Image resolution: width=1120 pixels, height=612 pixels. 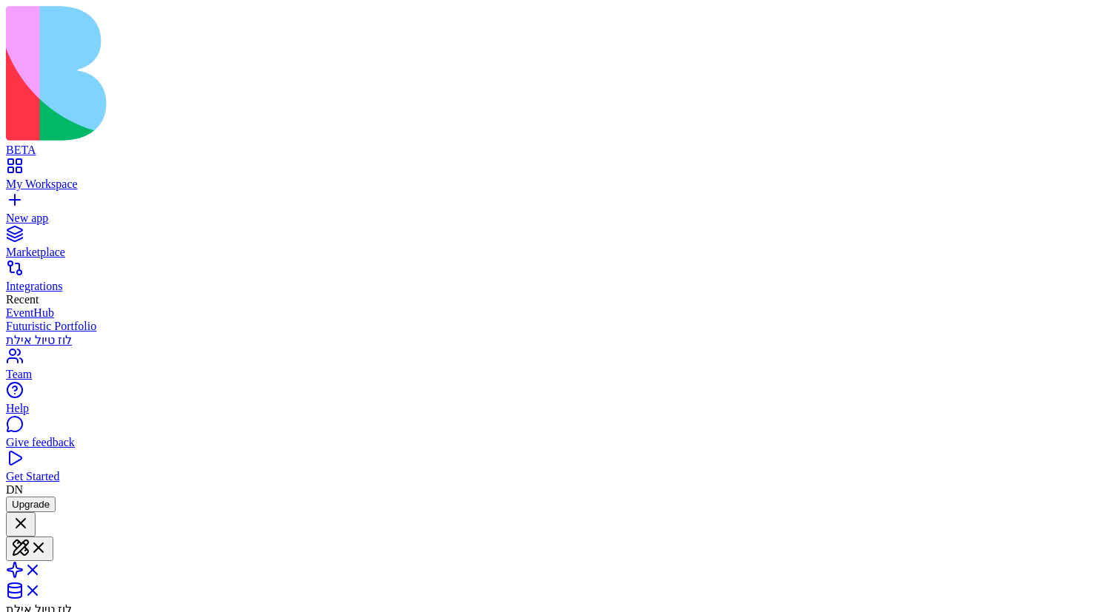 What do you see at coordinates (22, 299) in the screenshot?
I see `span: Recent` at bounding box center [22, 299].